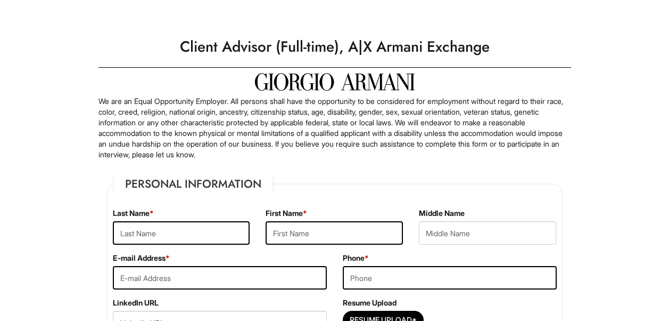 The width and height of the screenshot is (669, 321). Describe the element at coordinates (335, 128) in the screenshot. I see `p: We are an Equal Opportunity Employer. All persons shall have the opportunity to be considered for...` at that location.